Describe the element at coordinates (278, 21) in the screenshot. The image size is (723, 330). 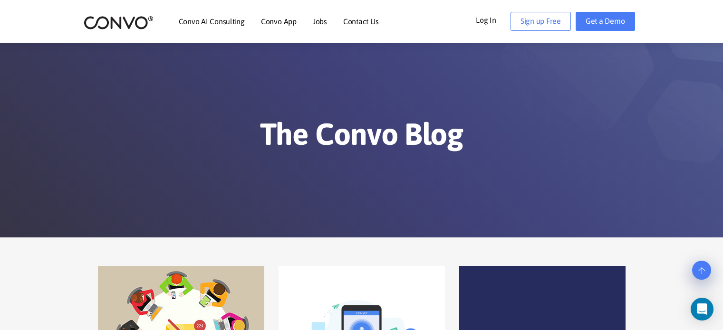
I see `a: Convo App` at that location.